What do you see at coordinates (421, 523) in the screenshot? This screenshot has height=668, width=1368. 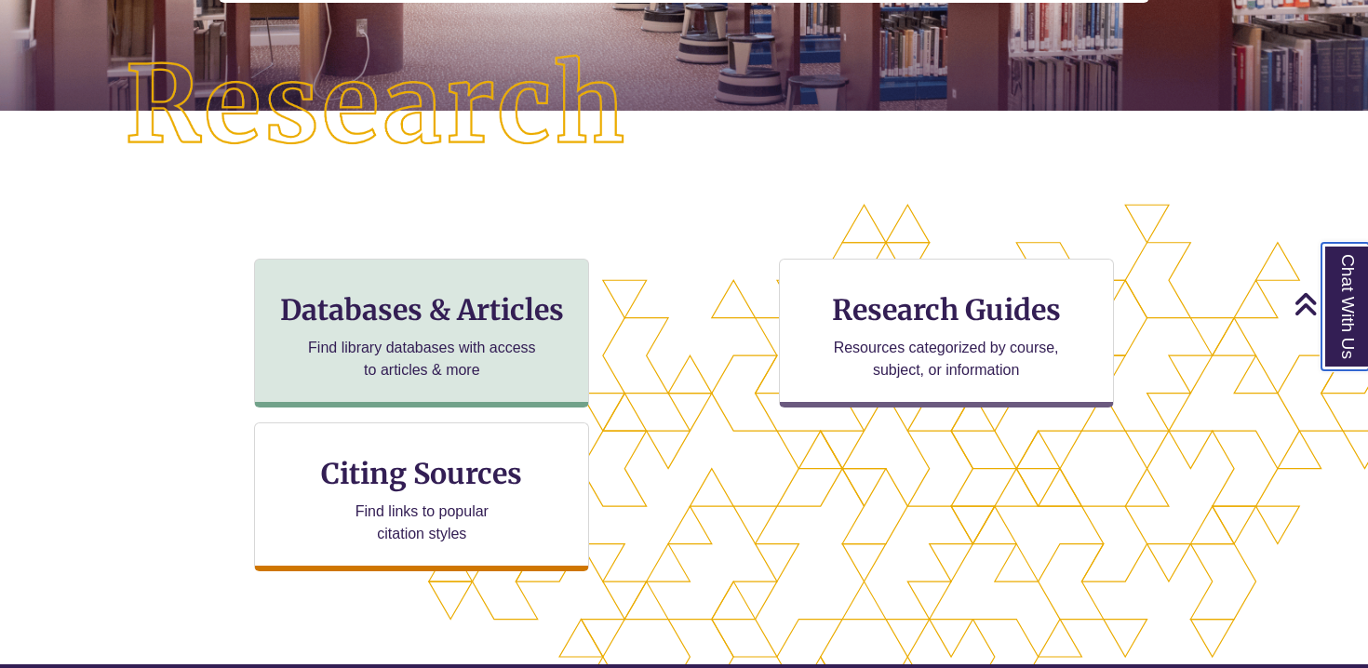 I see `p: Find links to popular citation styles` at bounding box center [421, 523].